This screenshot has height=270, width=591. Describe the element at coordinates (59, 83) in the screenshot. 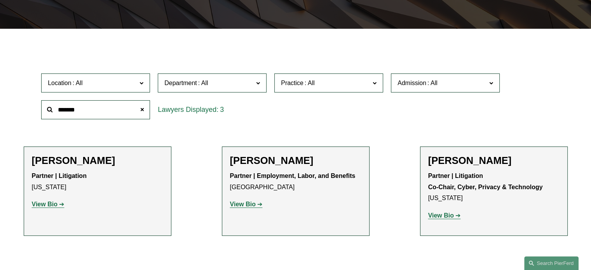

I see `span: Location` at that location.